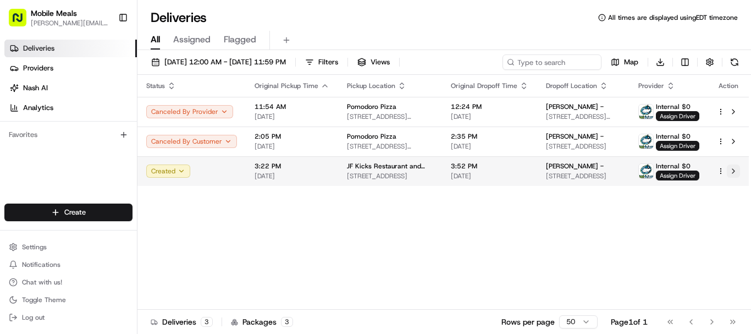 The image size is (751, 334). I want to click on span: 12:24 PM, so click(489, 107).